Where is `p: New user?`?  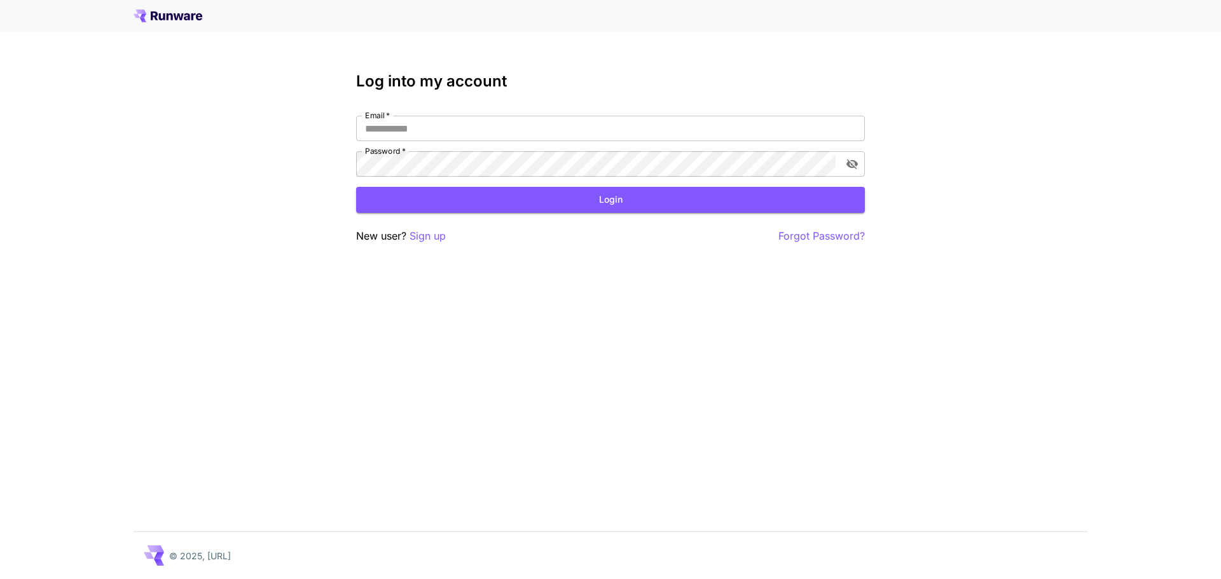
p: New user? is located at coordinates (401, 236).